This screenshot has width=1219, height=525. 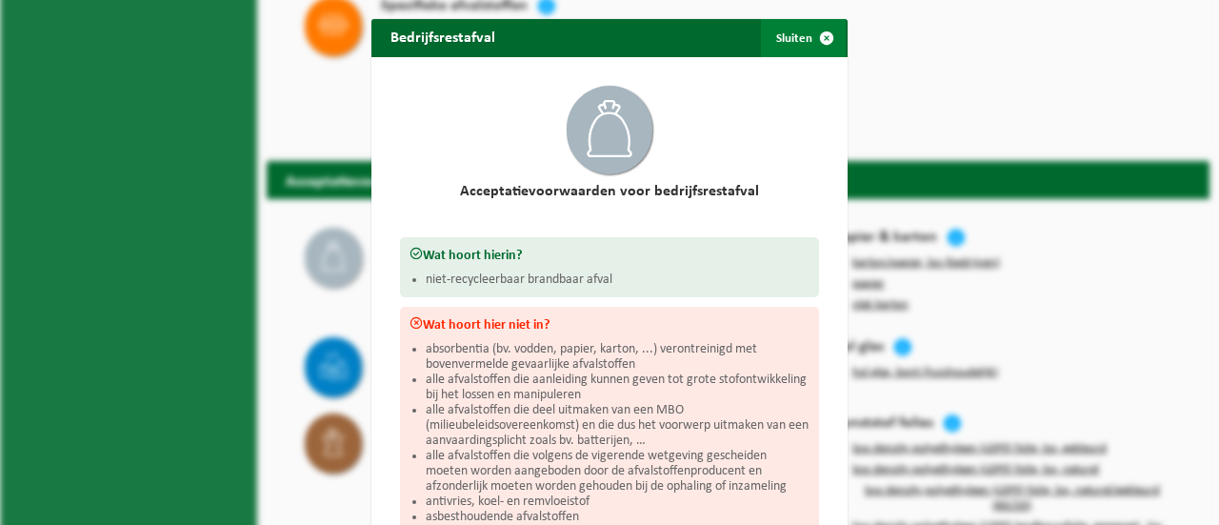 What do you see at coordinates (609, 191) in the screenshot?
I see `h2: Acceptatievoorwaarden voor bedrijfsrestafval` at bounding box center [609, 191].